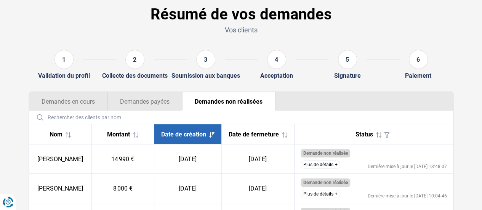 The image size is (482, 210). Describe the element at coordinates (123, 188) in the screenshot. I see `td: 8 000 €` at that location.